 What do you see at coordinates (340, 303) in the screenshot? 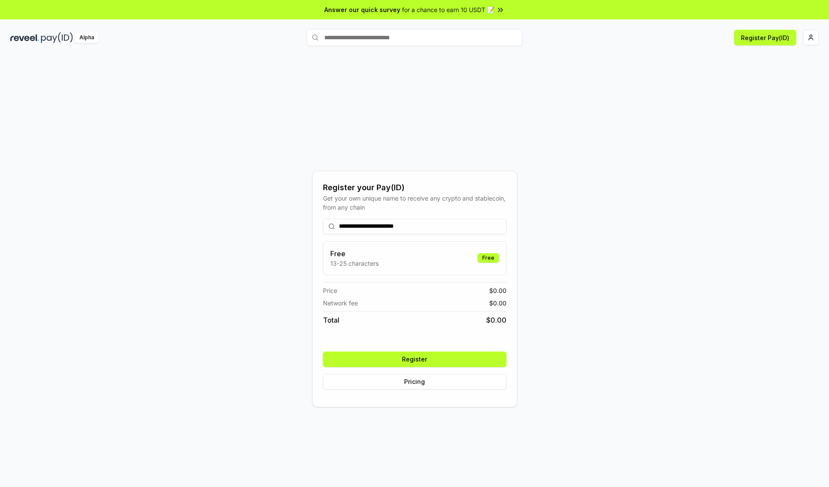
I see `span: Network fee` at bounding box center [340, 303].